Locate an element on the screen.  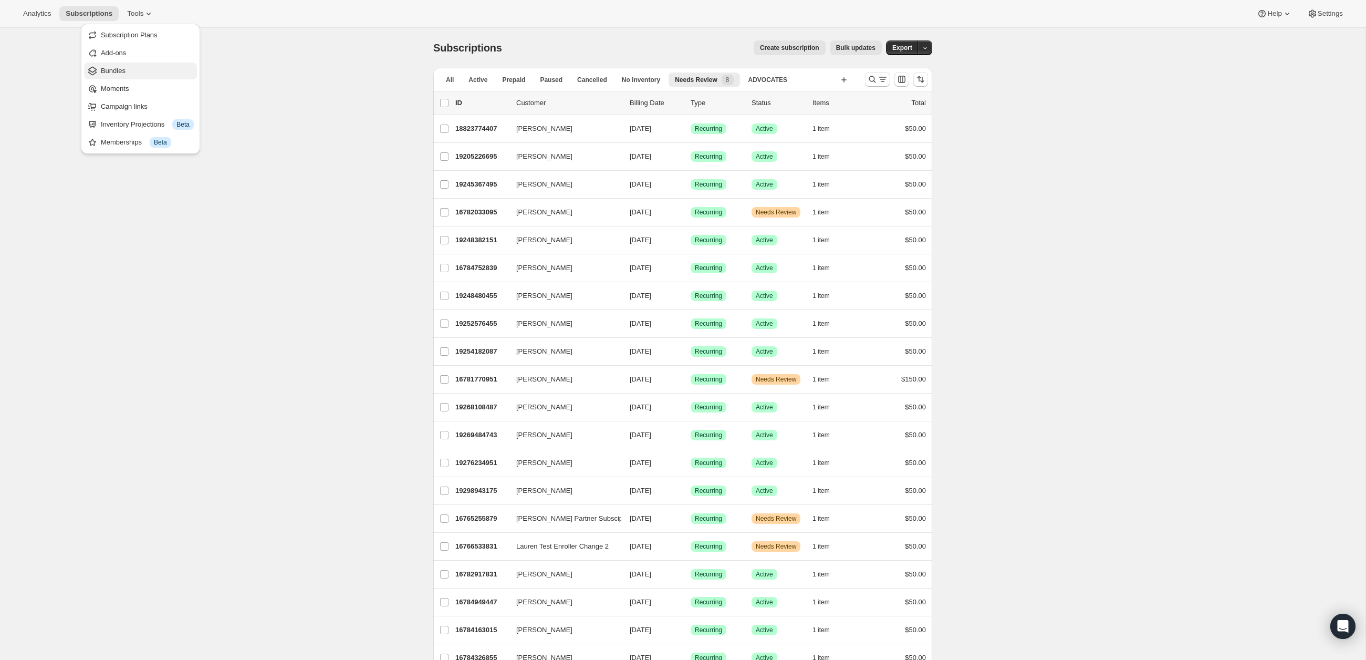
button: Bulk updates is located at coordinates (855, 48).